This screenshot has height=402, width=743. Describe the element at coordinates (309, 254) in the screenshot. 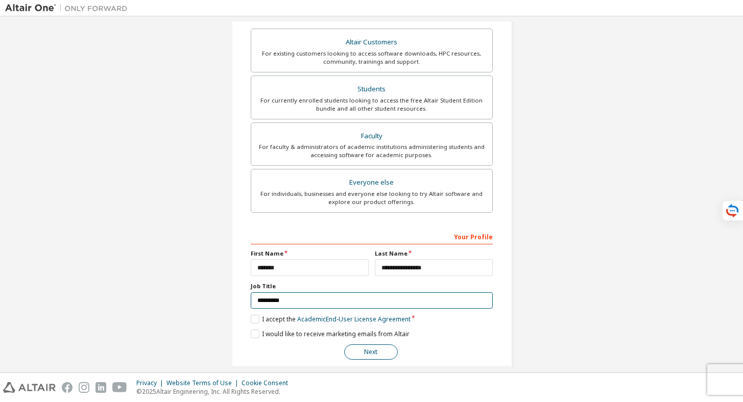

I see `label: First Name` at that location.